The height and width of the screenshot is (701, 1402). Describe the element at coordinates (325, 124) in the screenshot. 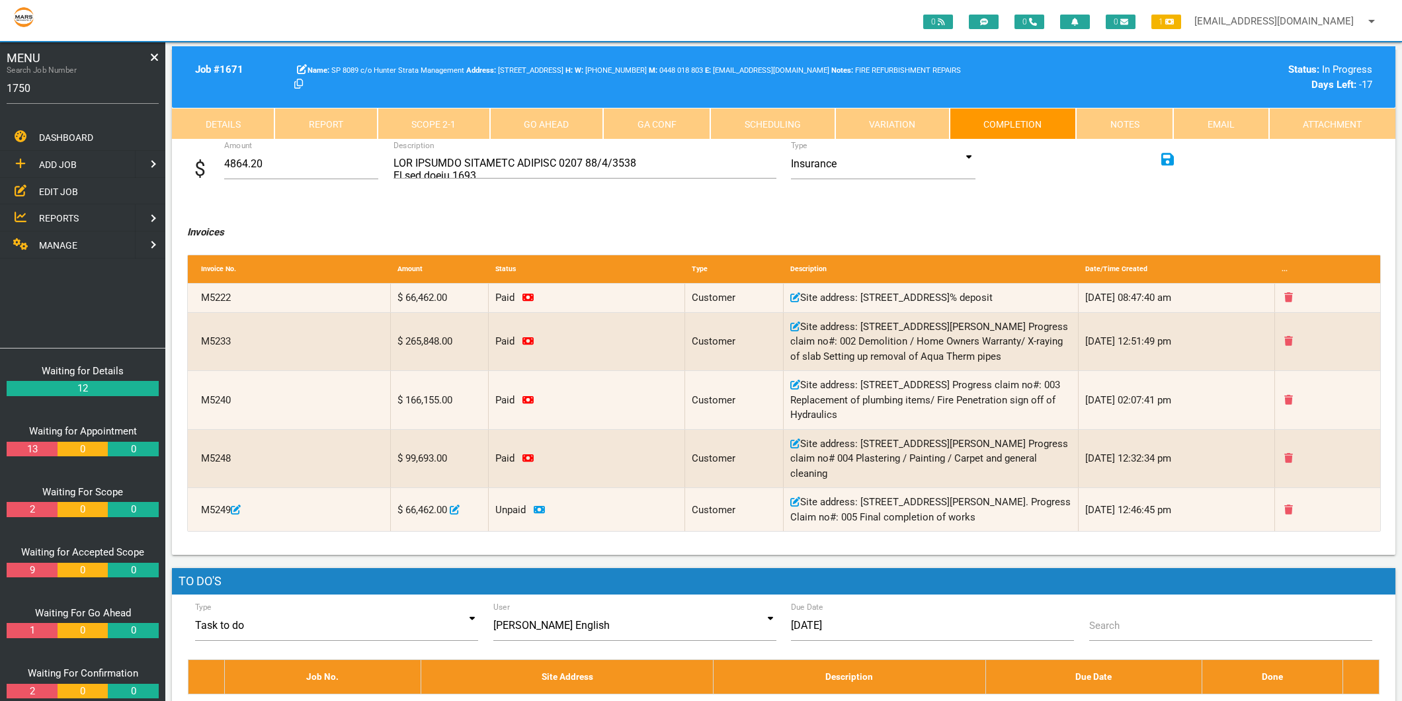

I see `a: Report` at that location.